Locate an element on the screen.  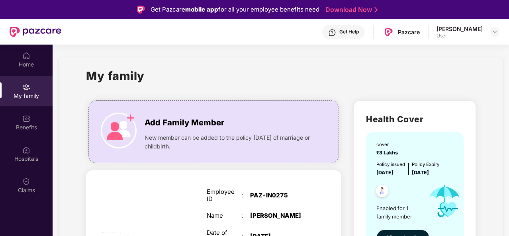
img: Pazcare_Logo.png is located at coordinates (388, 32).